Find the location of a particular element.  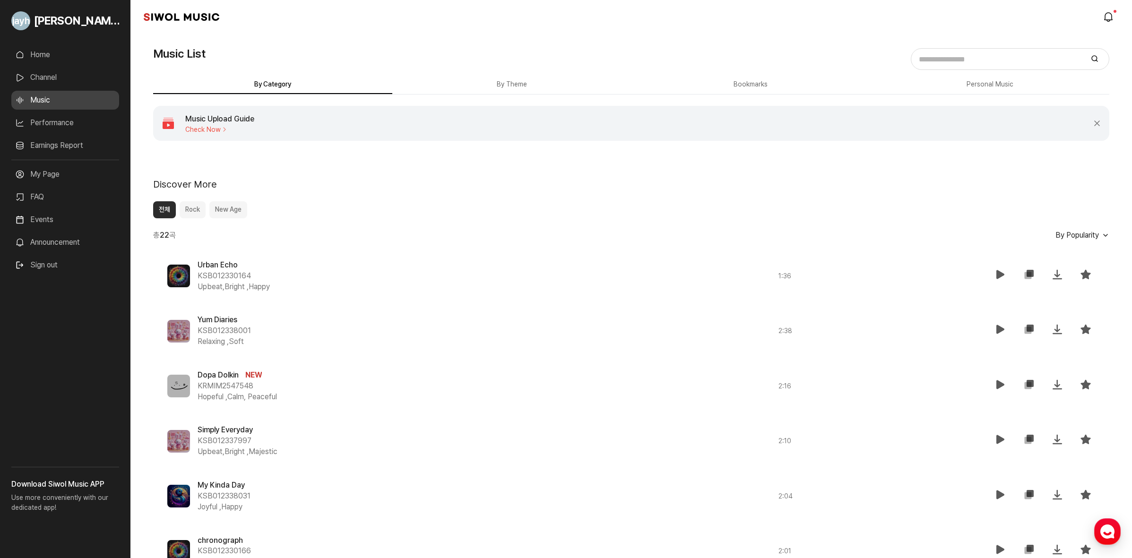

a: Music is located at coordinates (65, 100).